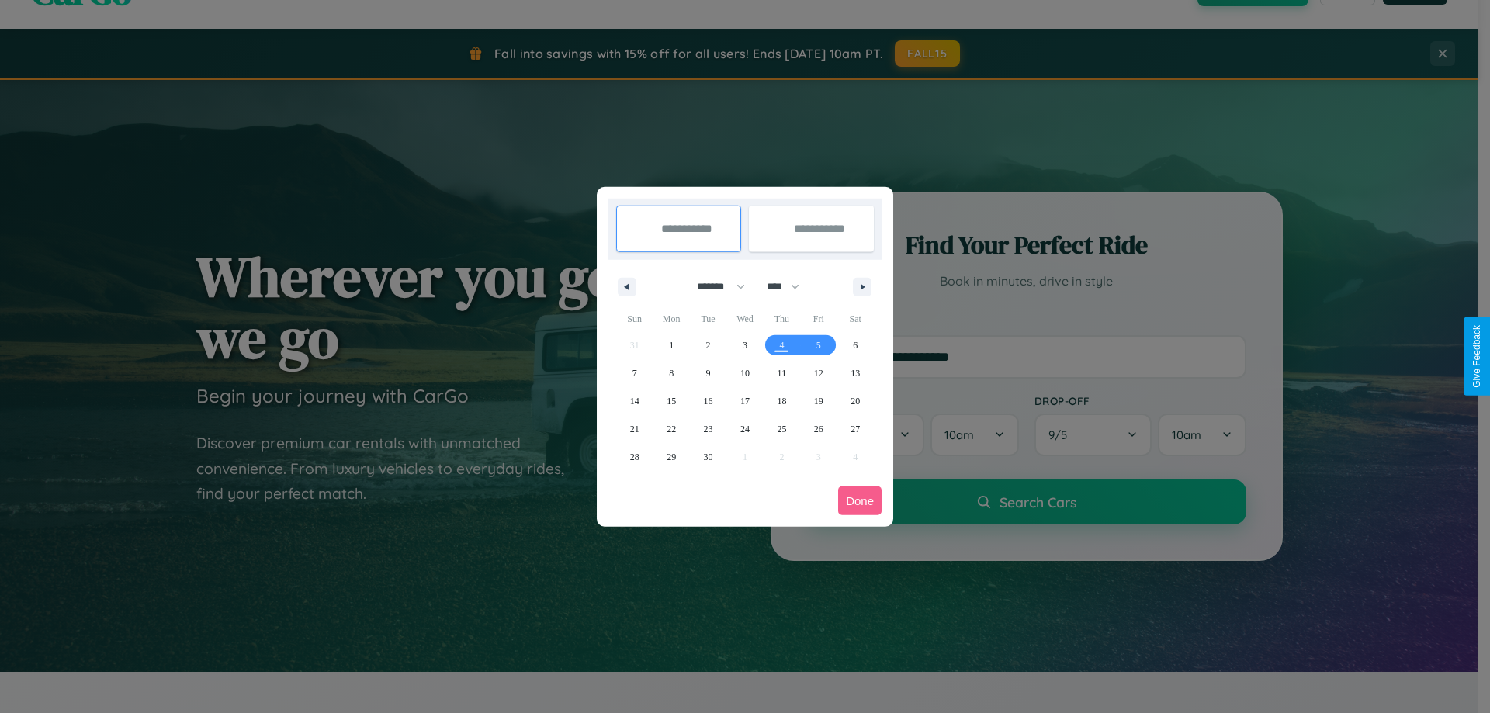 Image resolution: width=1490 pixels, height=713 pixels. I want to click on button: 30, so click(708, 457).